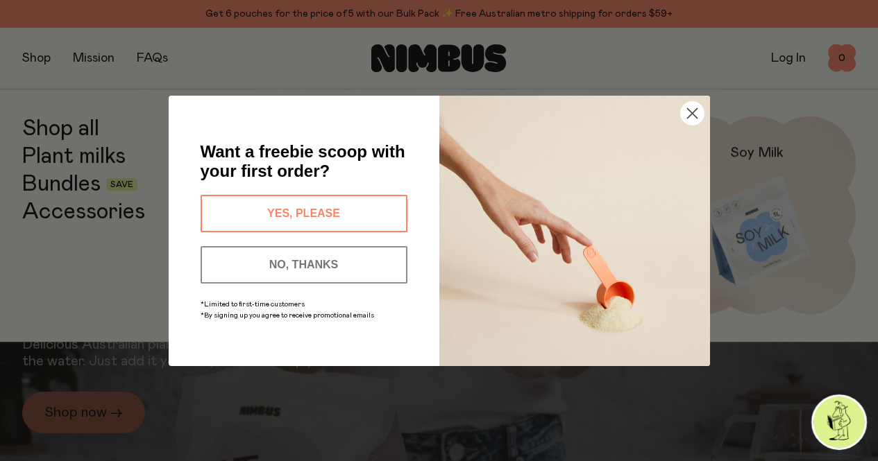 The image size is (878, 461). I want to click on span: *Limited to first-time customers, so click(253, 305).